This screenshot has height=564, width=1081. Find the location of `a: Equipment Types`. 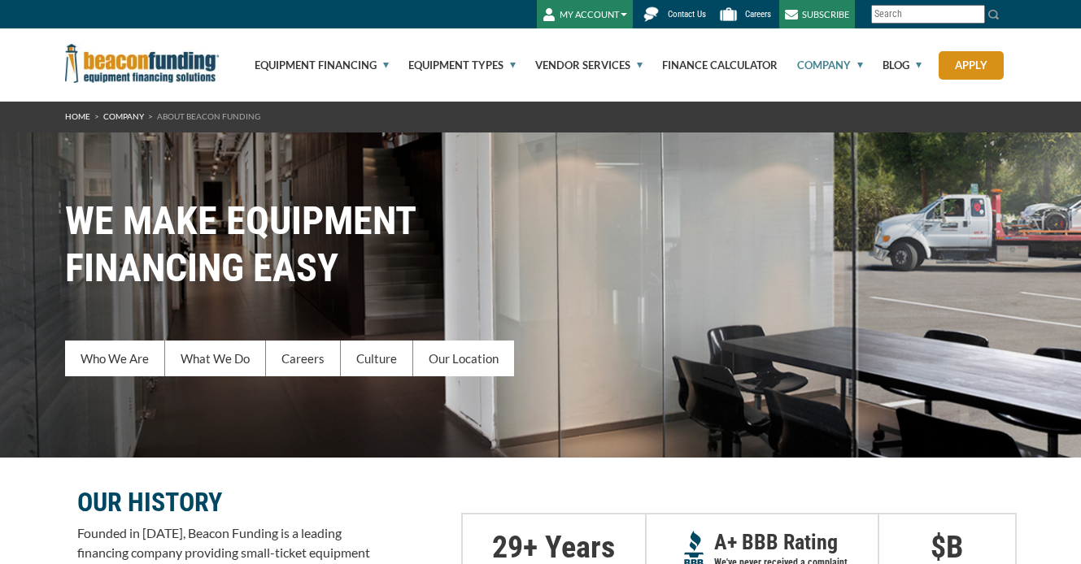

a: Equipment Types is located at coordinates (452, 65).